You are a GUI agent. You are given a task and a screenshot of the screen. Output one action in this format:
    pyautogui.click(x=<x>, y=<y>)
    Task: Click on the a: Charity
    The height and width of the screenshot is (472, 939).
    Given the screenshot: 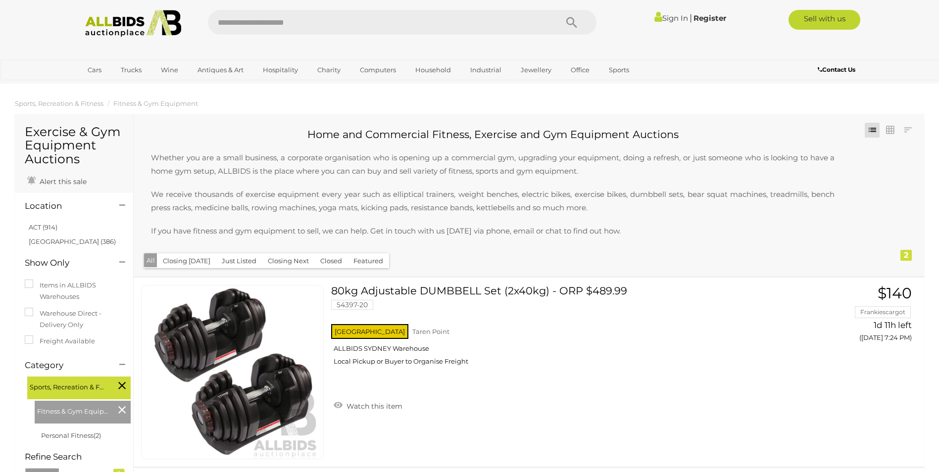 What is the action you would take?
    pyautogui.click(x=329, y=70)
    